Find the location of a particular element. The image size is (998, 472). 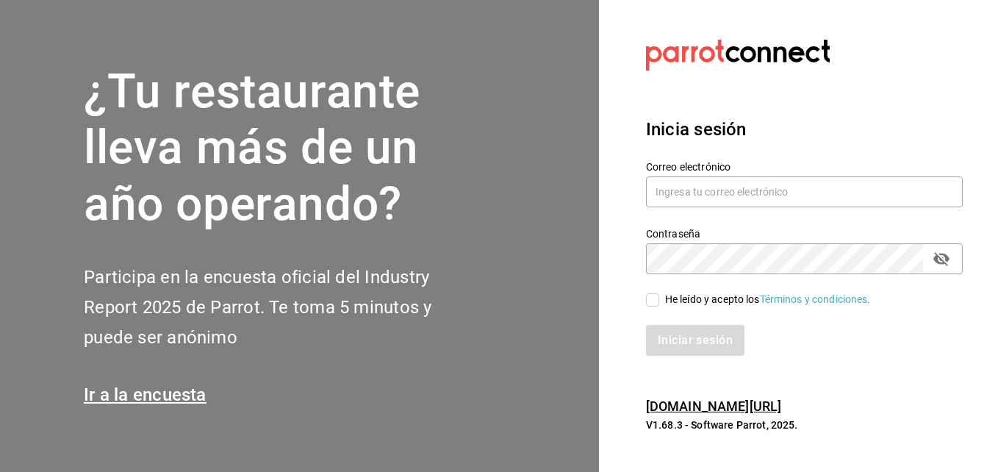

a: Ir a la encuesta is located at coordinates (145, 395).